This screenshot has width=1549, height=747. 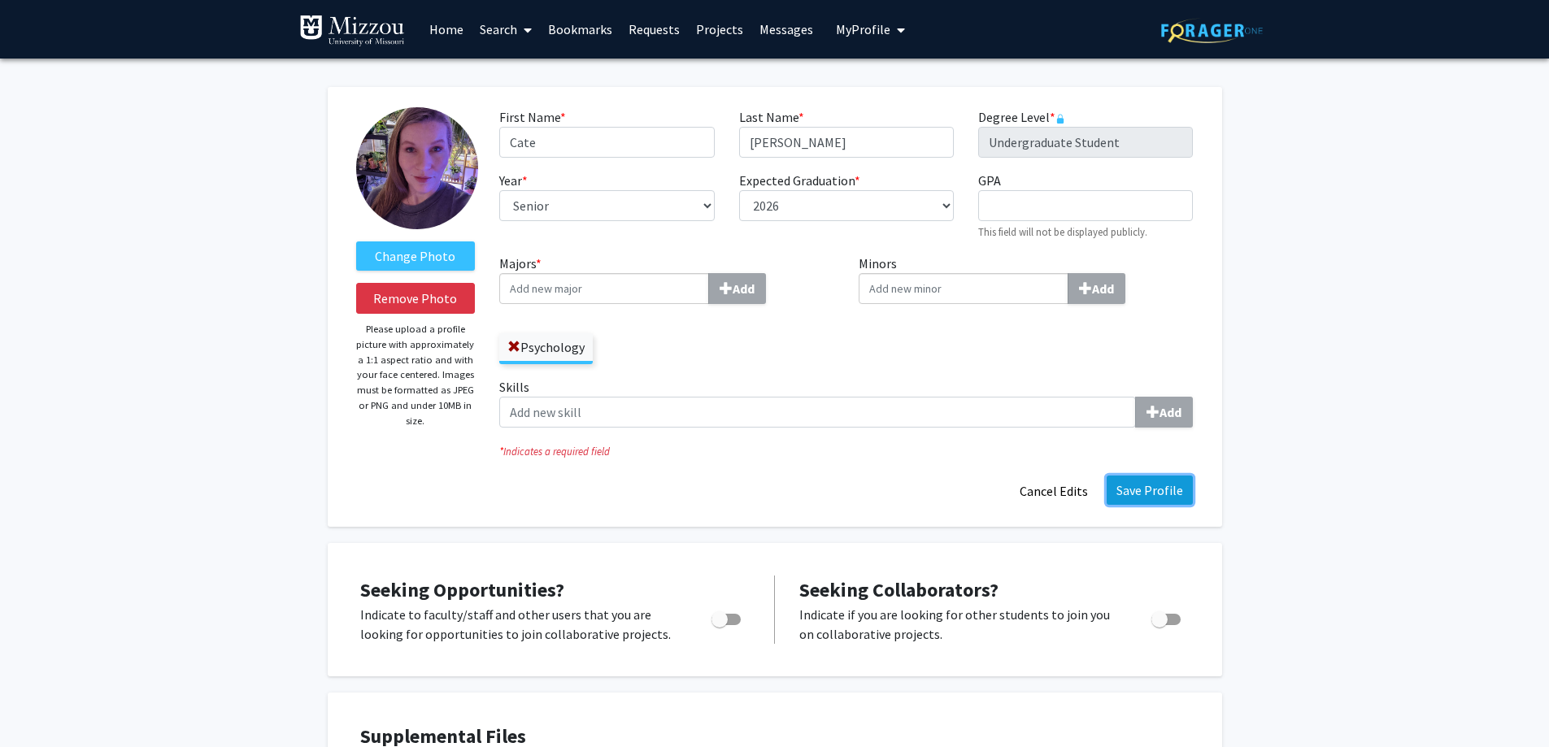 I want to click on label: Year, so click(x=513, y=180).